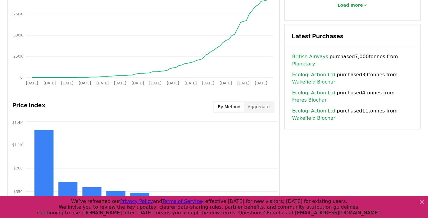  What do you see at coordinates (18, 35) in the screenshot?
I see `tspan: 500K` at bounding box center [18, 35].